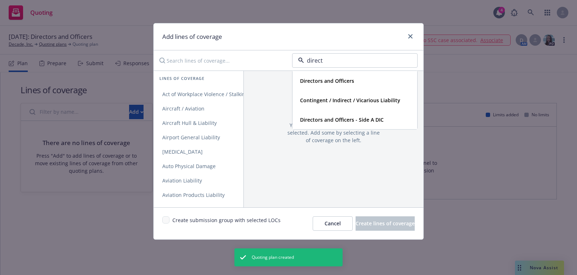 The width and height of the screenshot is (577, 275). I want to click on span: Aviation Products Liability, so click(193, 195).